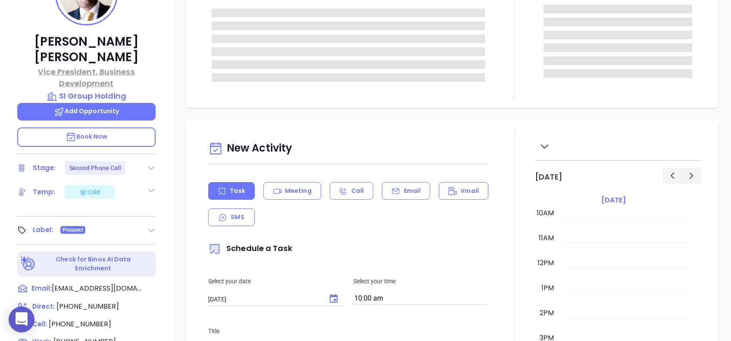 The width and height of the screenshot is (731, 341). I want to click on div: 1pm, so click(547, 288).